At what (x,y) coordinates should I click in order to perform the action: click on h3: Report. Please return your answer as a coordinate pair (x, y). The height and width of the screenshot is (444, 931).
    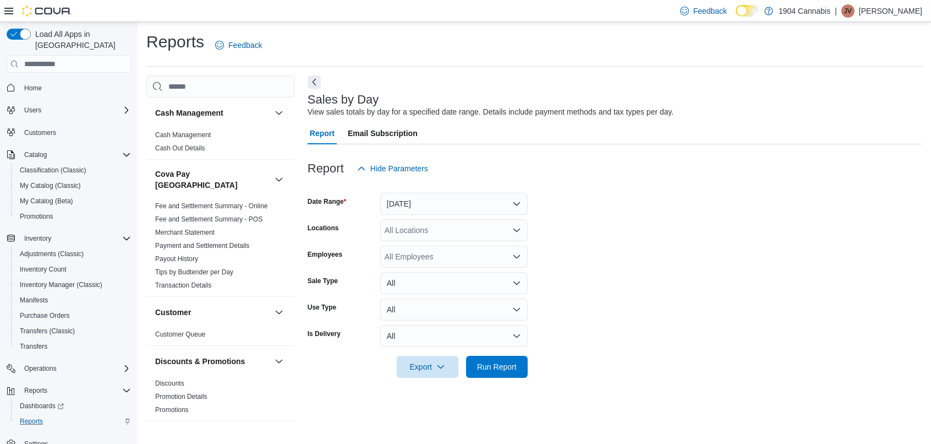
    Looking at the image, I should click on (326, 168).